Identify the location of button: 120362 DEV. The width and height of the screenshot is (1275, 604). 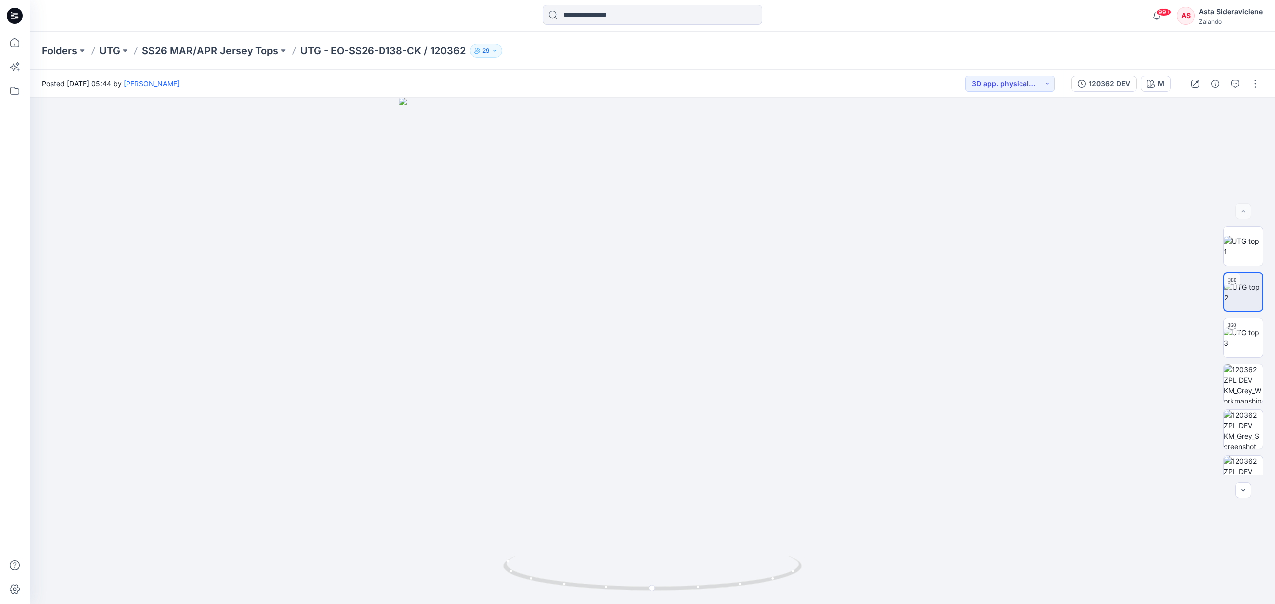
(1103, 84).